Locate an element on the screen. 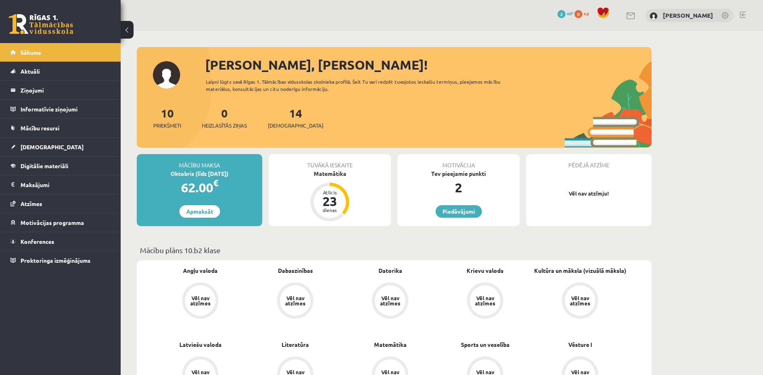 The width and height of the screenshot is (763, 375). span: Sākums is located at coordinates (31, 52).